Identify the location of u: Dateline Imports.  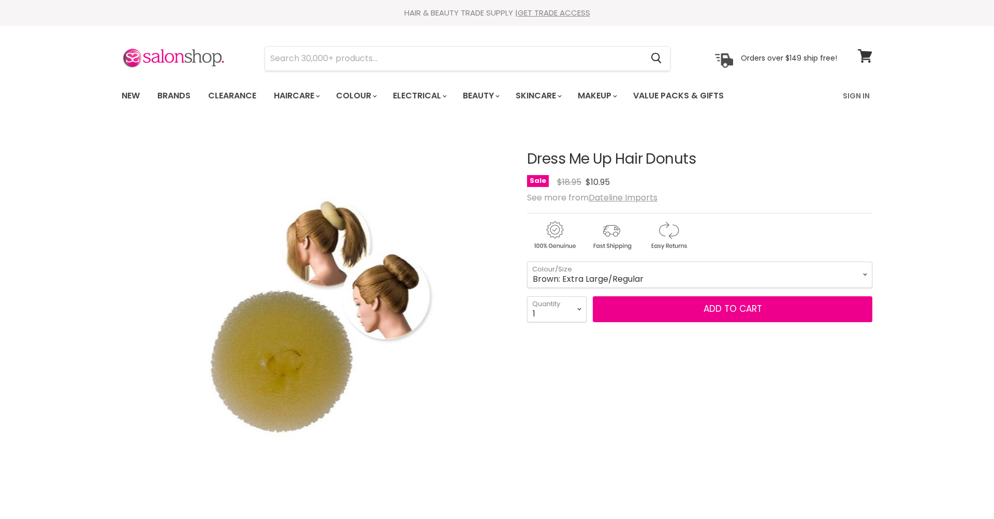
(623, 197).